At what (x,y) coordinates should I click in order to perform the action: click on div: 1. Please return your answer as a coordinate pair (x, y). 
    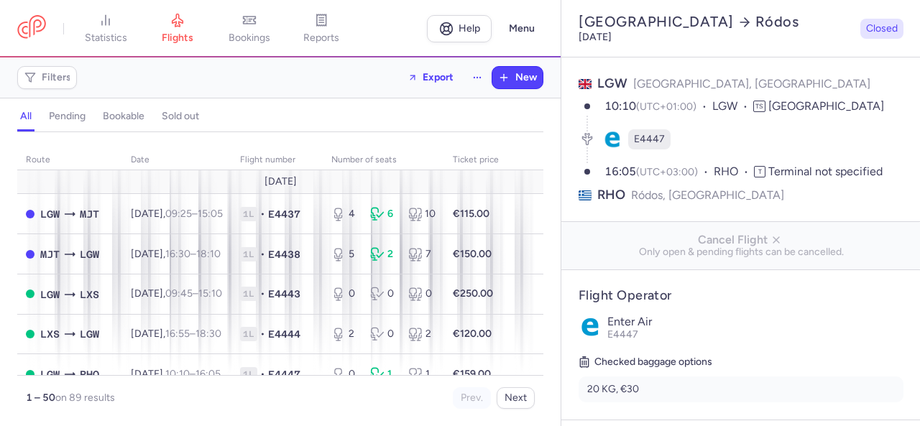
    Looking at the image, I should click on (384, 375).